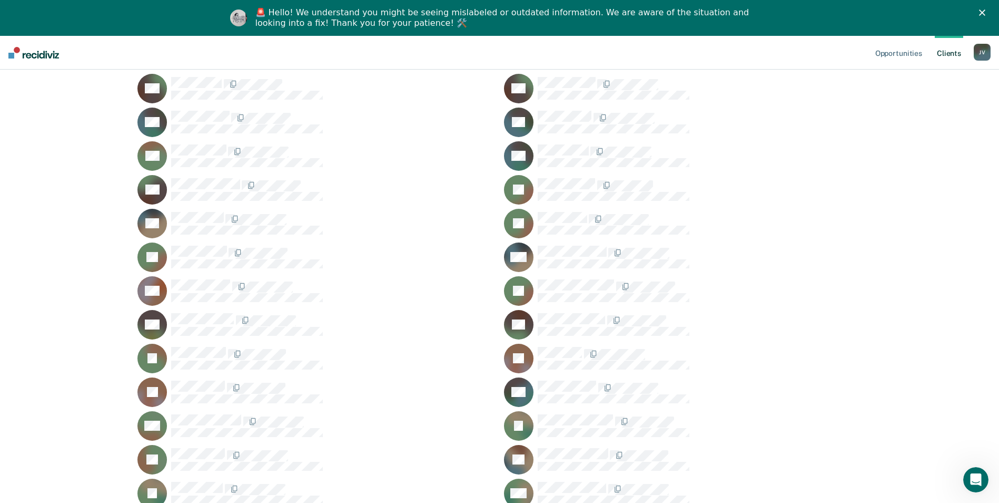  What do you see at coordinates (239, 18) in the screenshot?
I see `img: Profile image for Kim` at bounding box center [239, 18].